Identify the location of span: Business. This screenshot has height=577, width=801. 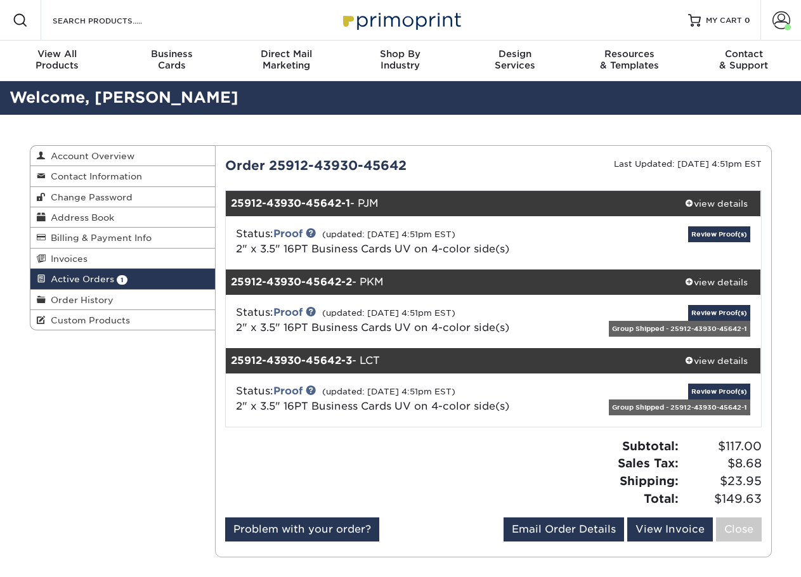
(171, 54).